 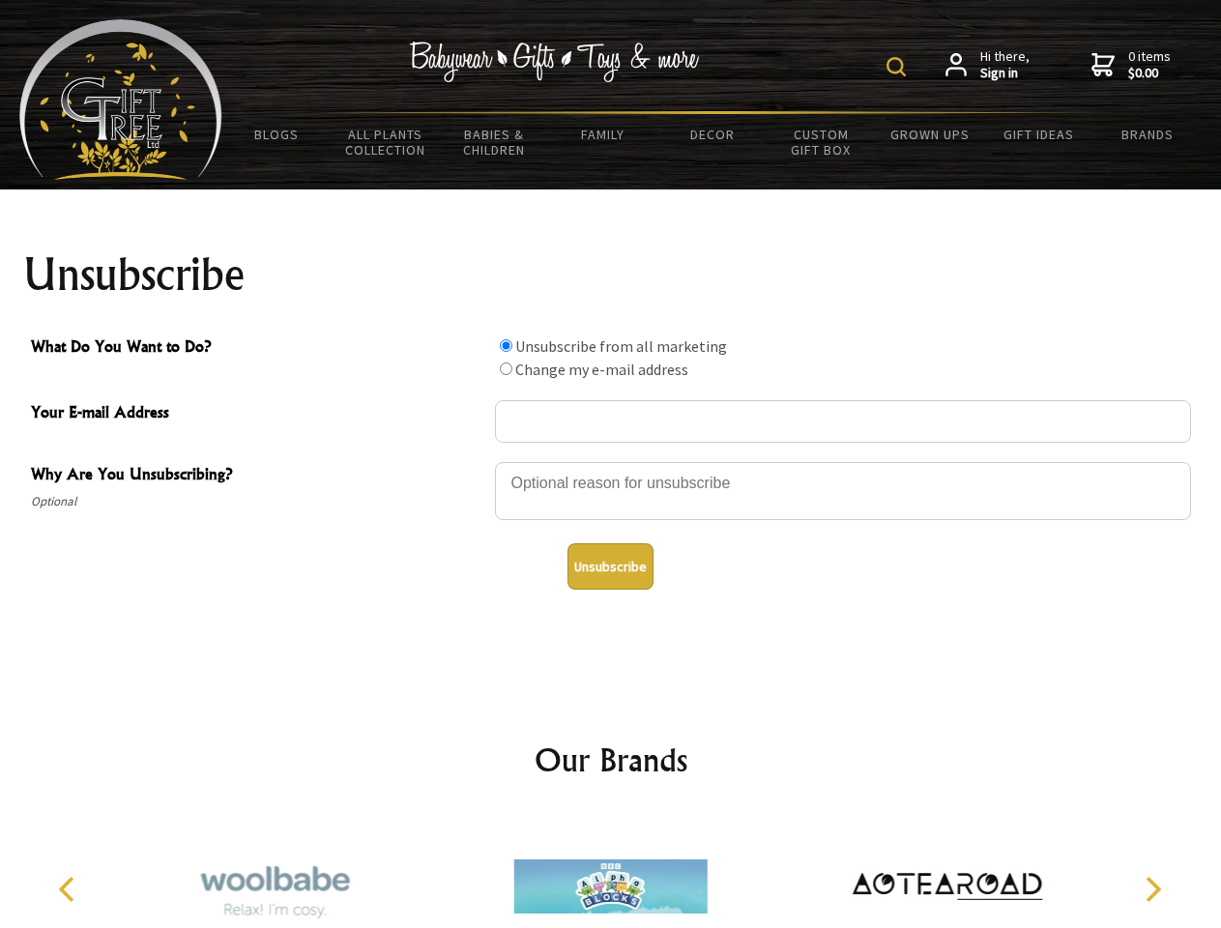 I want to click on h1: Unsubscribe, so click(x=611, y=275).